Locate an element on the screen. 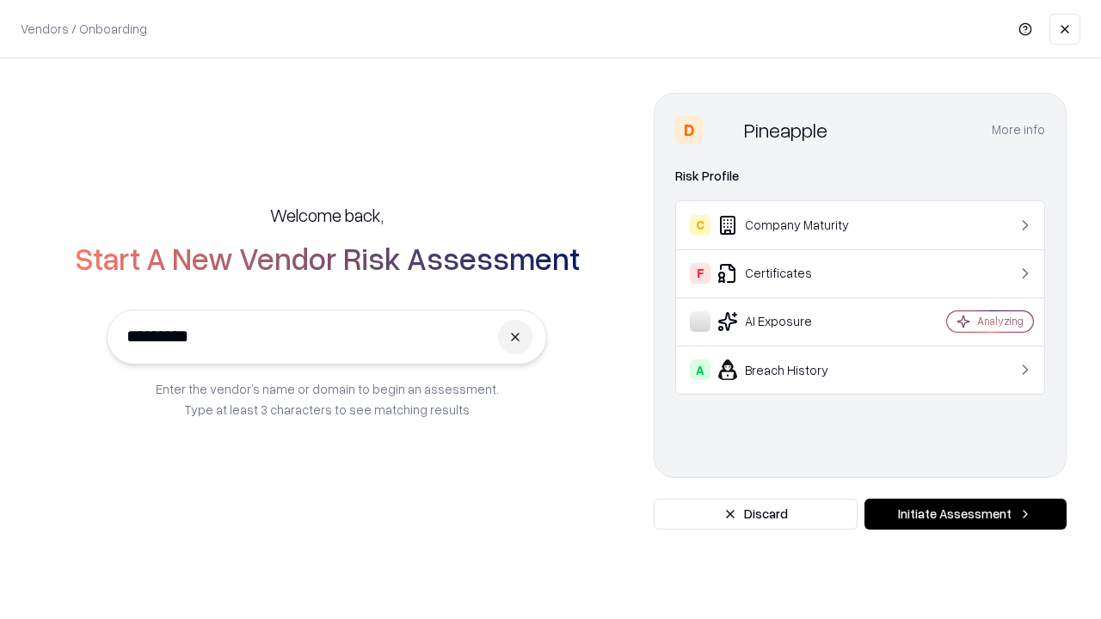  button: More info is located at coordinates (1018, 130).